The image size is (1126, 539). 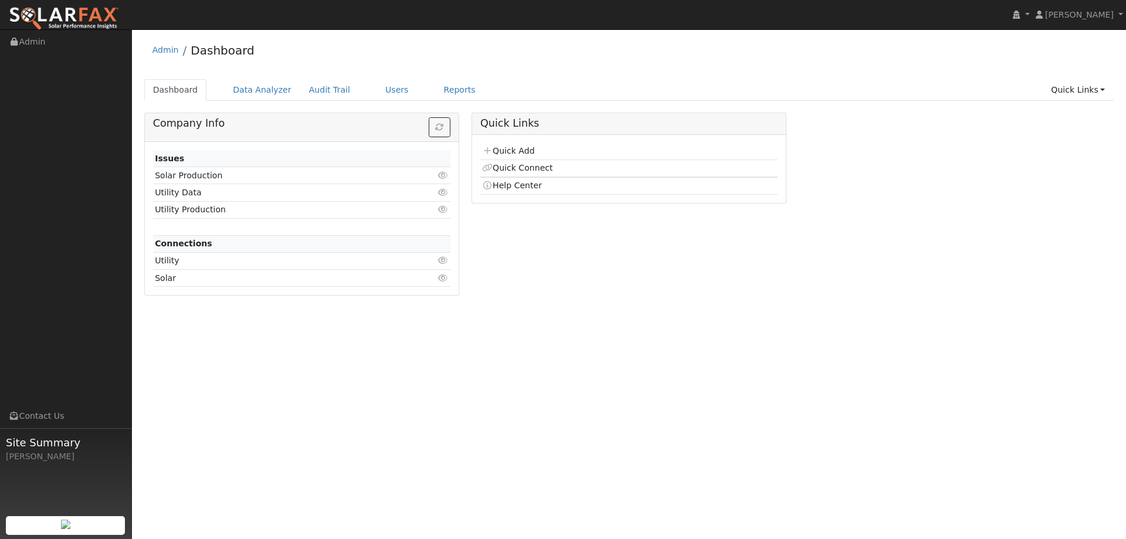 What do you see at coordinates (329, 90) in the screenshot?
I see `a: Audit Trail` at bounding box center [329, 90].